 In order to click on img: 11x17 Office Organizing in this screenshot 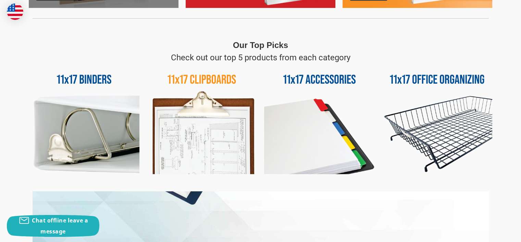, I will do `click(437, 119)`.